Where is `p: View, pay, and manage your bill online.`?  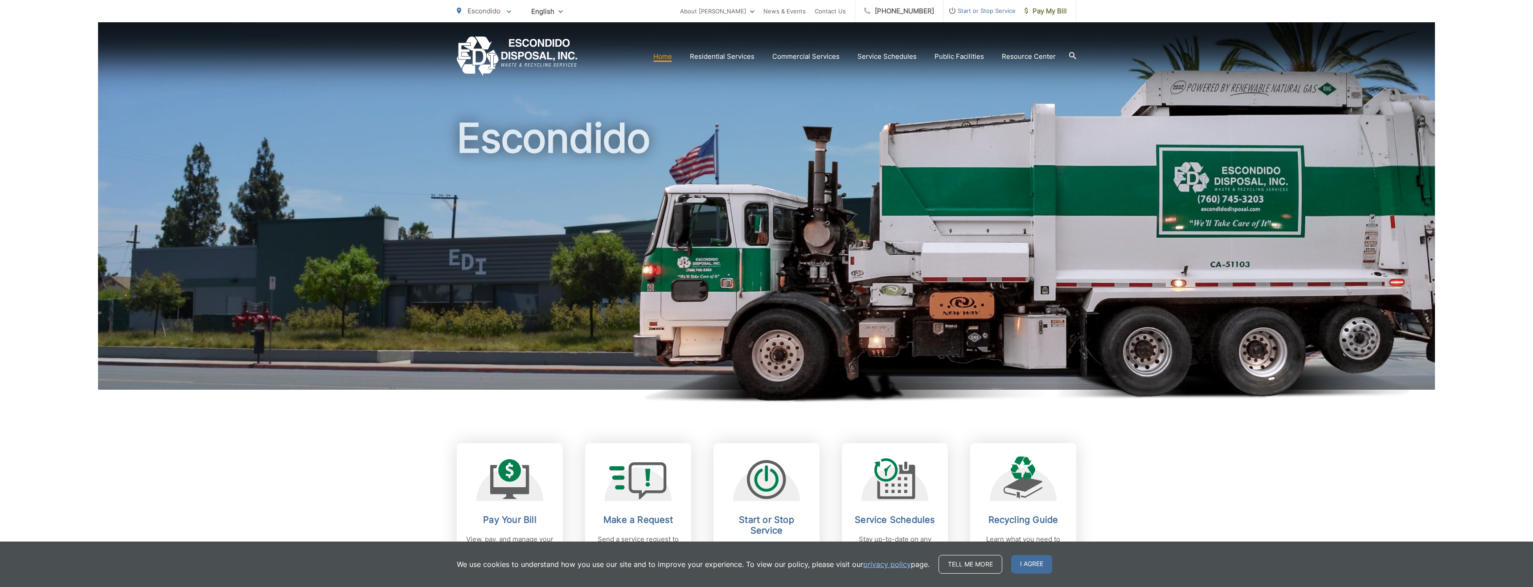
p: View, pay, and manage your bill online. is located at coordinates (510, 545).